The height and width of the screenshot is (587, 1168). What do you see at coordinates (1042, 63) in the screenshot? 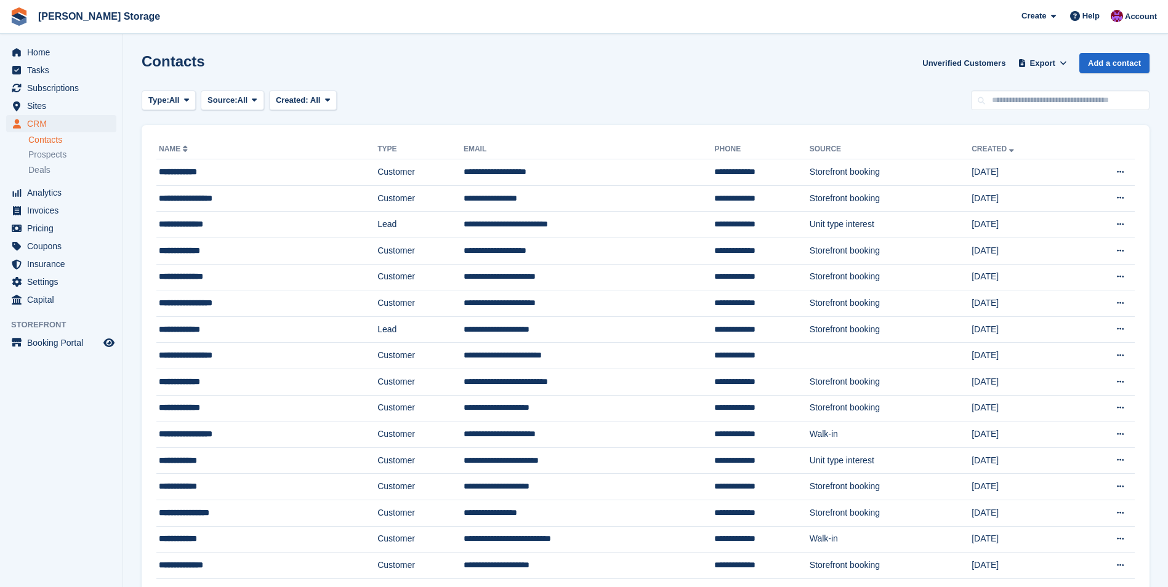
I see `button: Export` at bounding box center [1042, 63].